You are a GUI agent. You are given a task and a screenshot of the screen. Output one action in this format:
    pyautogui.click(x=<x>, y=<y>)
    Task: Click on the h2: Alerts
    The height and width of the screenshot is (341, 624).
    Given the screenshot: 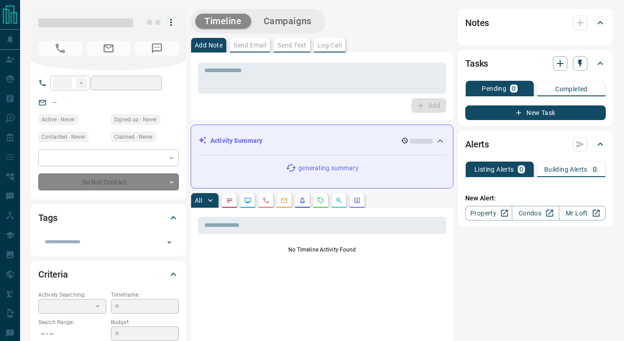 What is the action you would take?
    pyautogui.click(x=477, y=144)
    